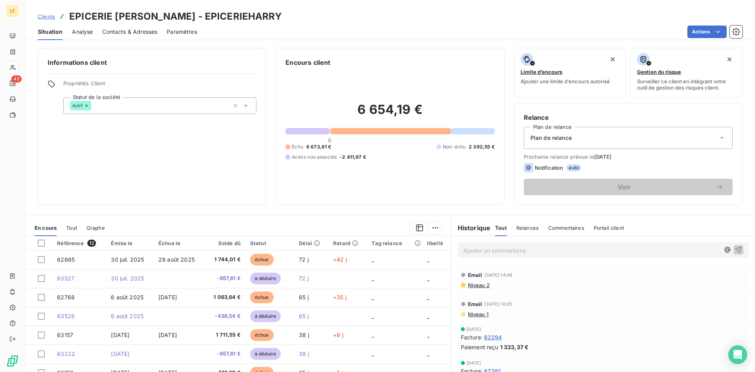 The image size is (755, 372). What do you see at coordinates (311, 243) in the screenshot?
I see `div: Délai` at bounding box center [311, 243].